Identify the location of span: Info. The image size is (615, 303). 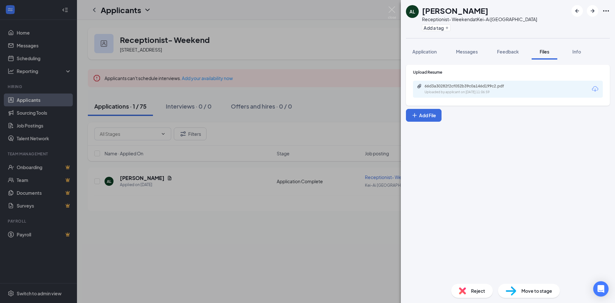
(577, 52).